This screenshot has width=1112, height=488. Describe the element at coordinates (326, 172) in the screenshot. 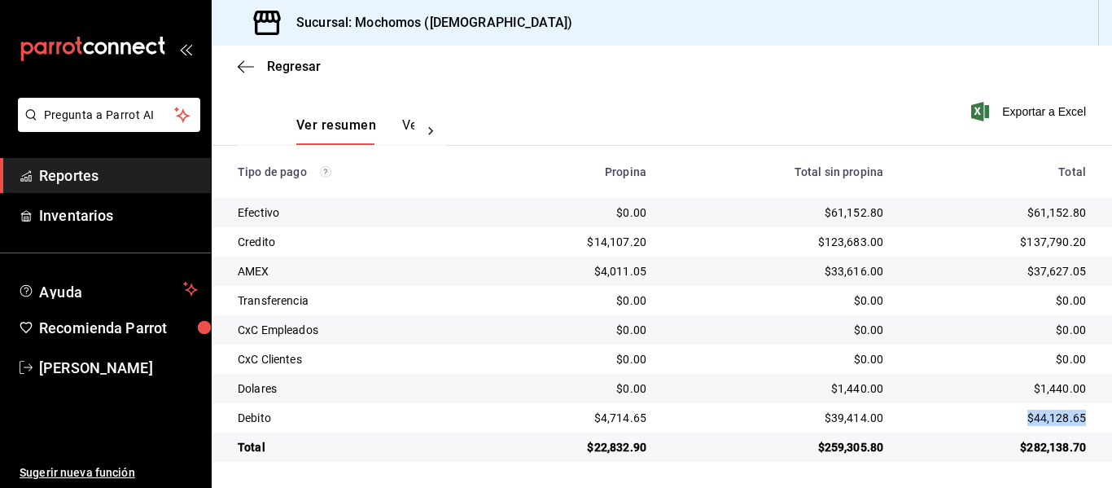

I see `svg: Los pagos realizados con Pay y otras terminales son montos brutos.` at that location.